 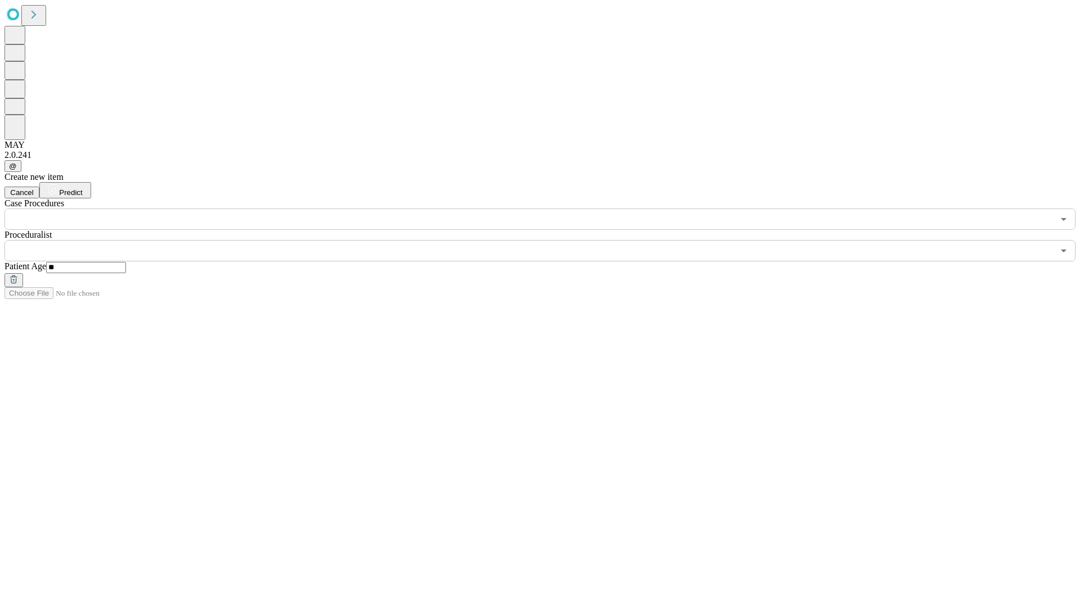 What do you see at coordinates (22, 192) in the screenshot?
I see `span: Cancel` at bounding box center [22, 192].